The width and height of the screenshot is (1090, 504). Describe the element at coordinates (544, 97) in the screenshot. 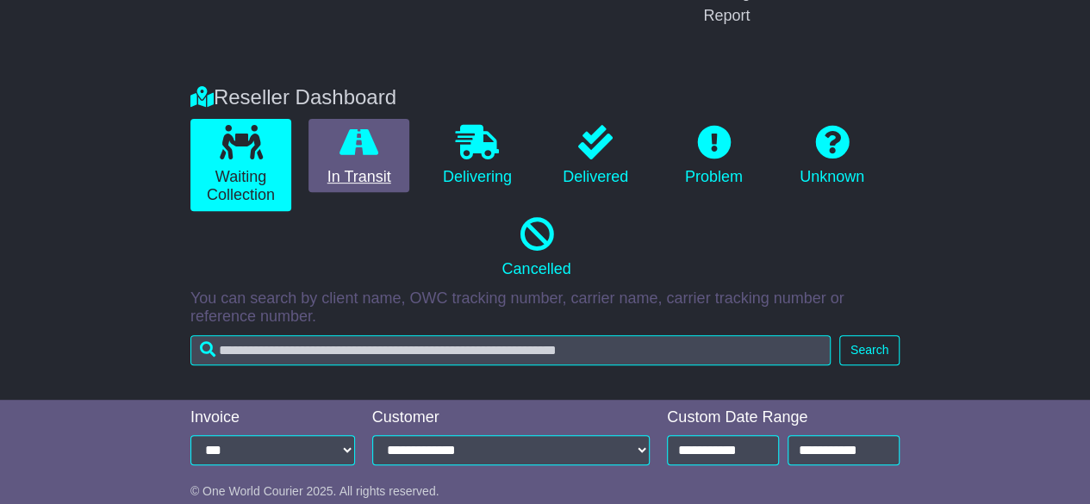

I see `div: Reseller Dashboard` at that location.